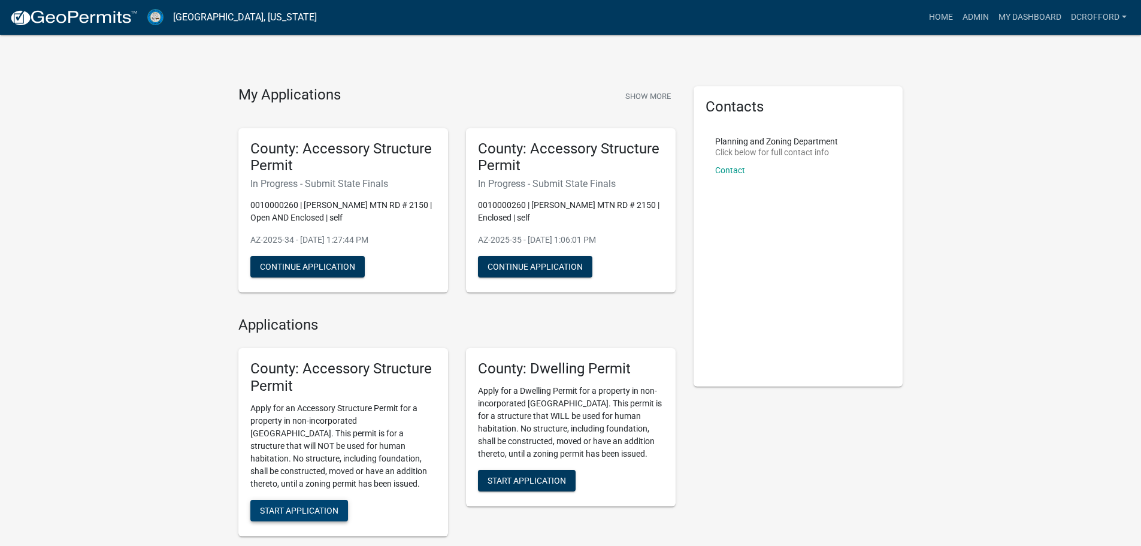 The width and height of the screenshot is (1141, 546). Describe the element at coordinates (777, 152) in the screenshot. I see `p: Click below for full contact info` at that location.